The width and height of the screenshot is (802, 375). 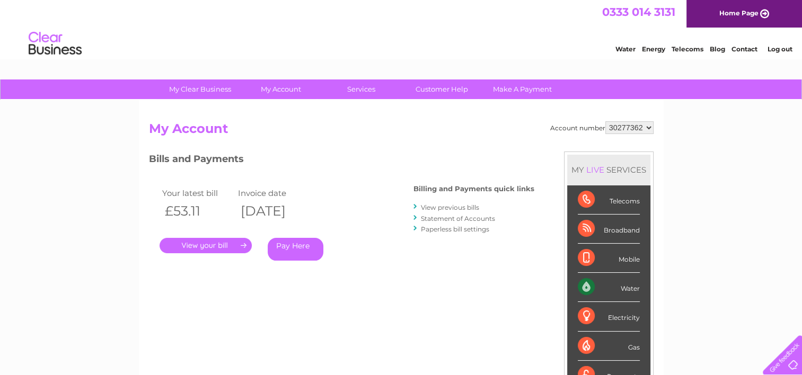 I want to click on div: Telecoms, so click(x=608, y=200).